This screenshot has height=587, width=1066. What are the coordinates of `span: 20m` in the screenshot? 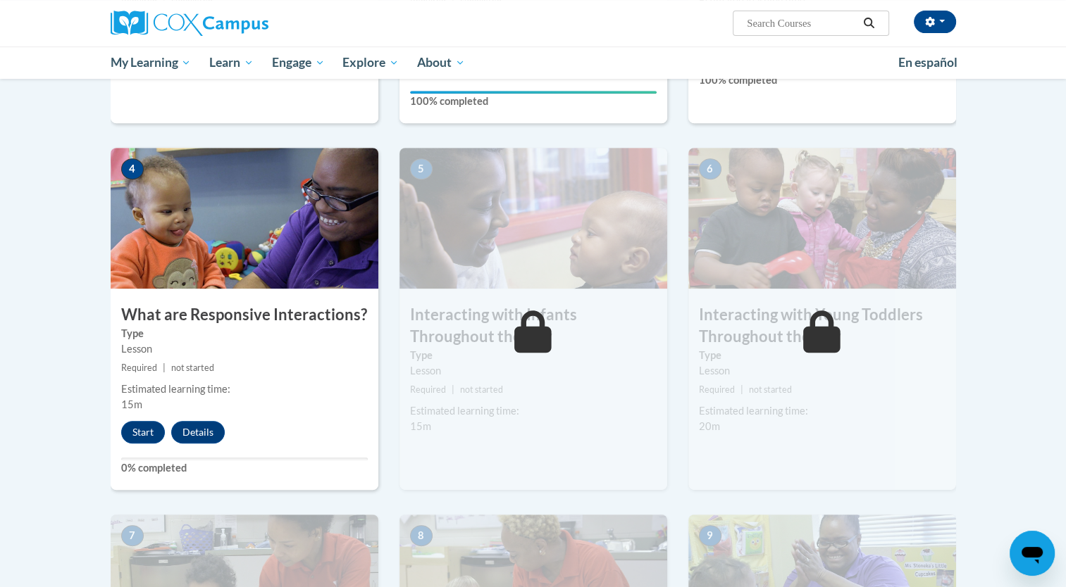 It's located at (709, 426).